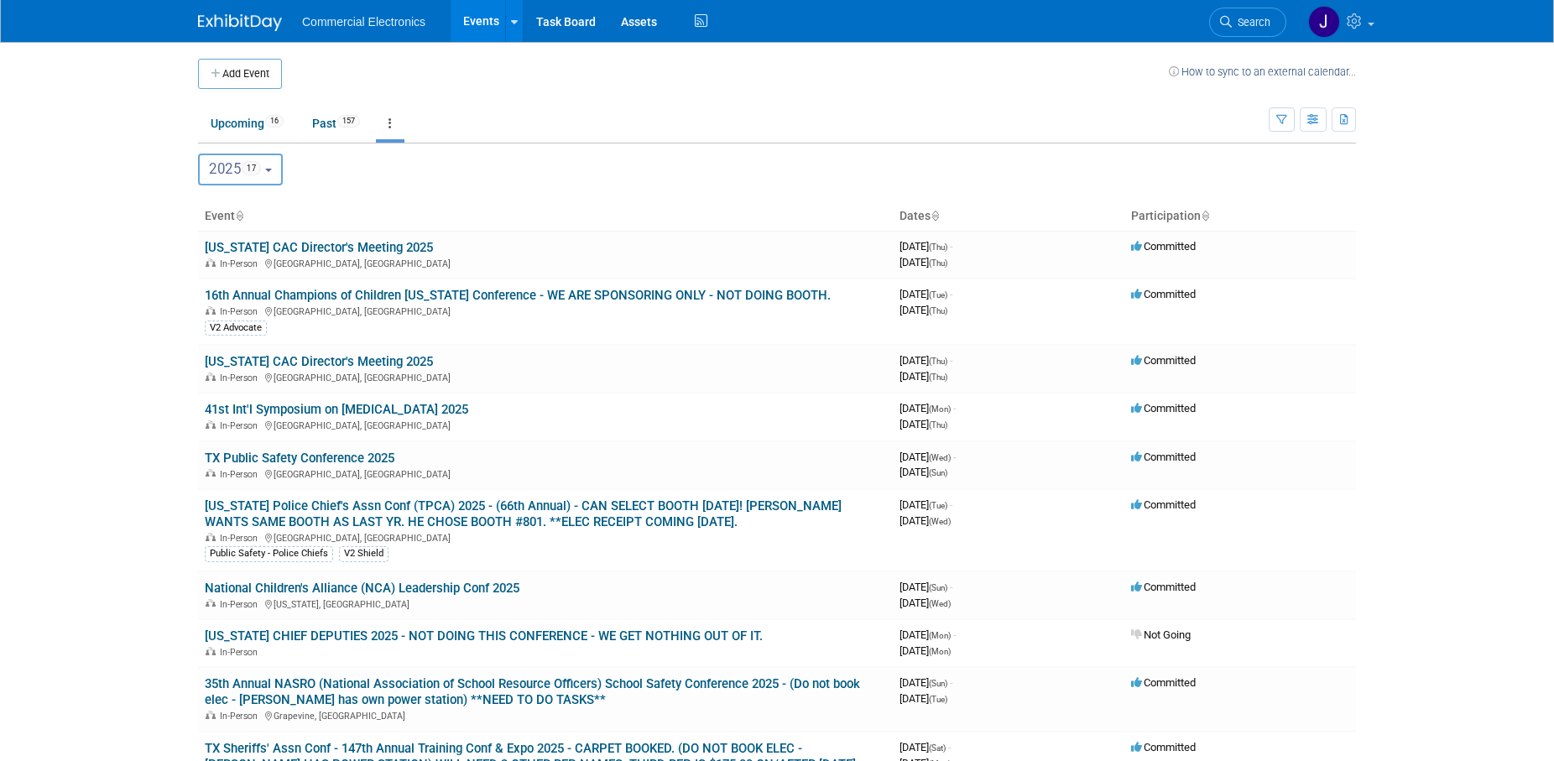 The width and height of the screenshot is (1554, 761). Describe the element at coordinates (240, 23) in the screenshot. I see `img: ExhibitDay` at that location.